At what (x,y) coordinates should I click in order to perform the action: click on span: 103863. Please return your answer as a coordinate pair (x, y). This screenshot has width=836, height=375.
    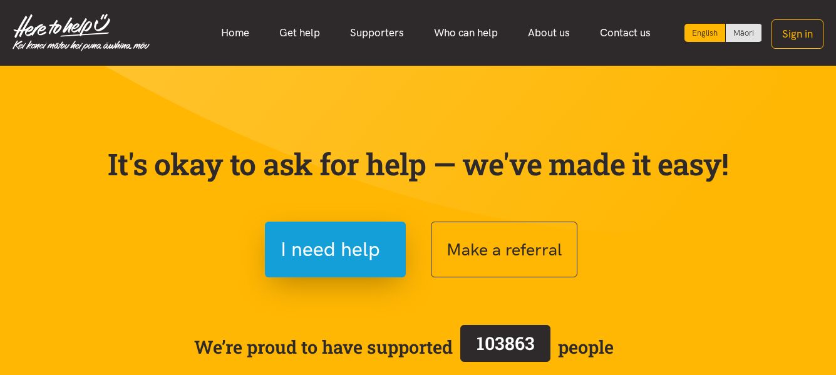
    Looking at the image, I should click on (505, 343).